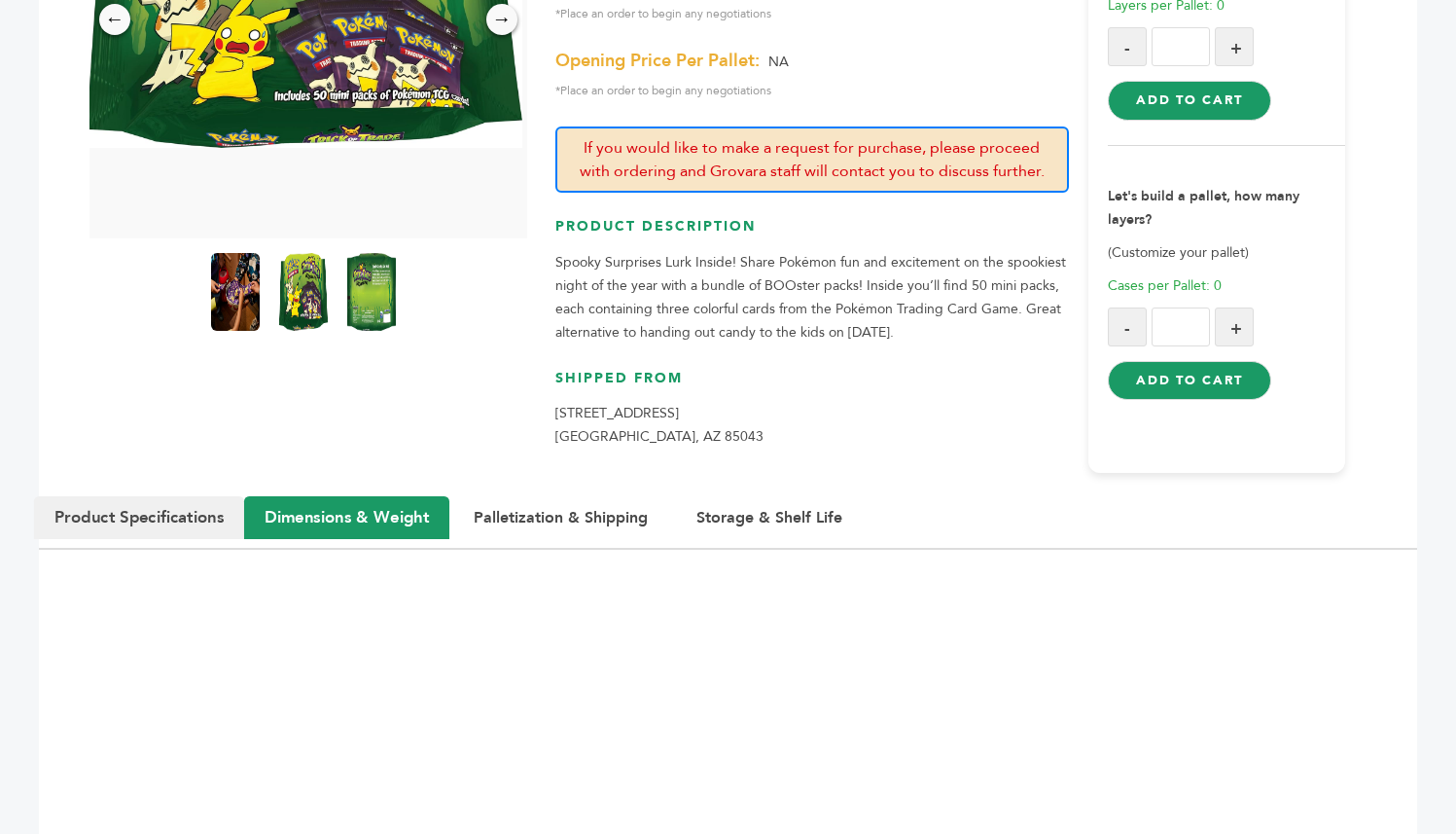  Describe the element at coordinates (1204, 207) in the screenshot. I see `strong: Let's build a pallet, how many layers?` at that location.